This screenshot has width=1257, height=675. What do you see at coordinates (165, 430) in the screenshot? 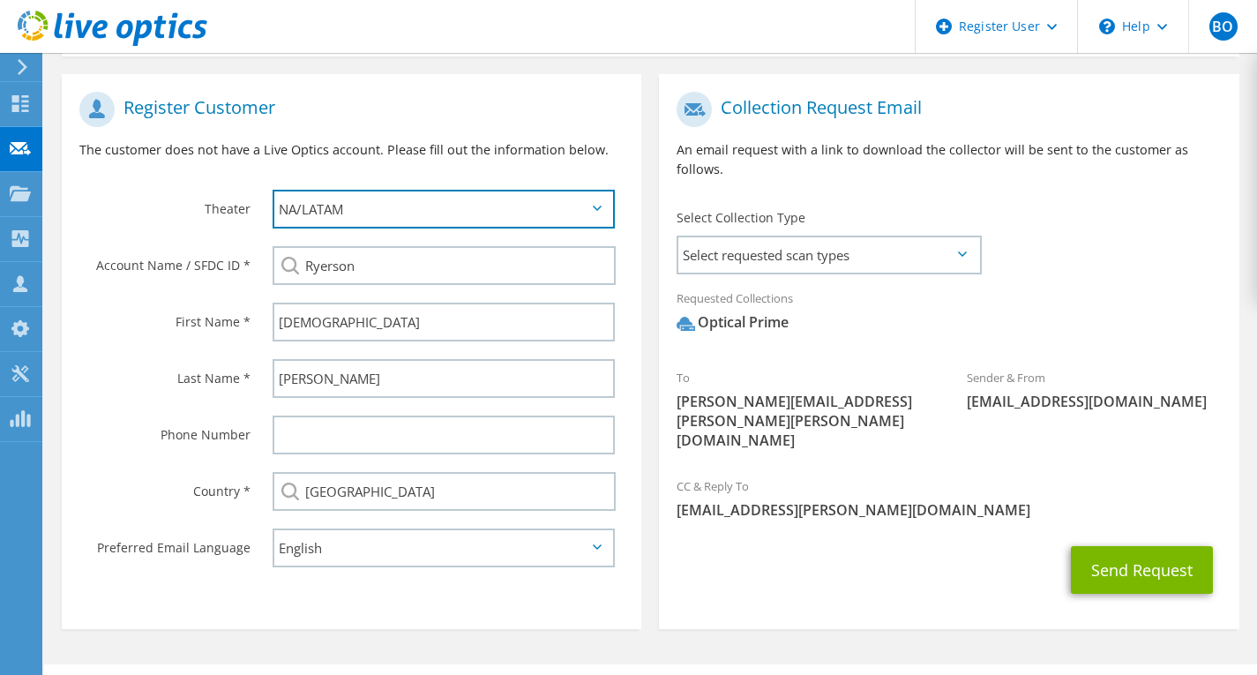
I see `label: Phone Number` at bounding box center [165, 430].